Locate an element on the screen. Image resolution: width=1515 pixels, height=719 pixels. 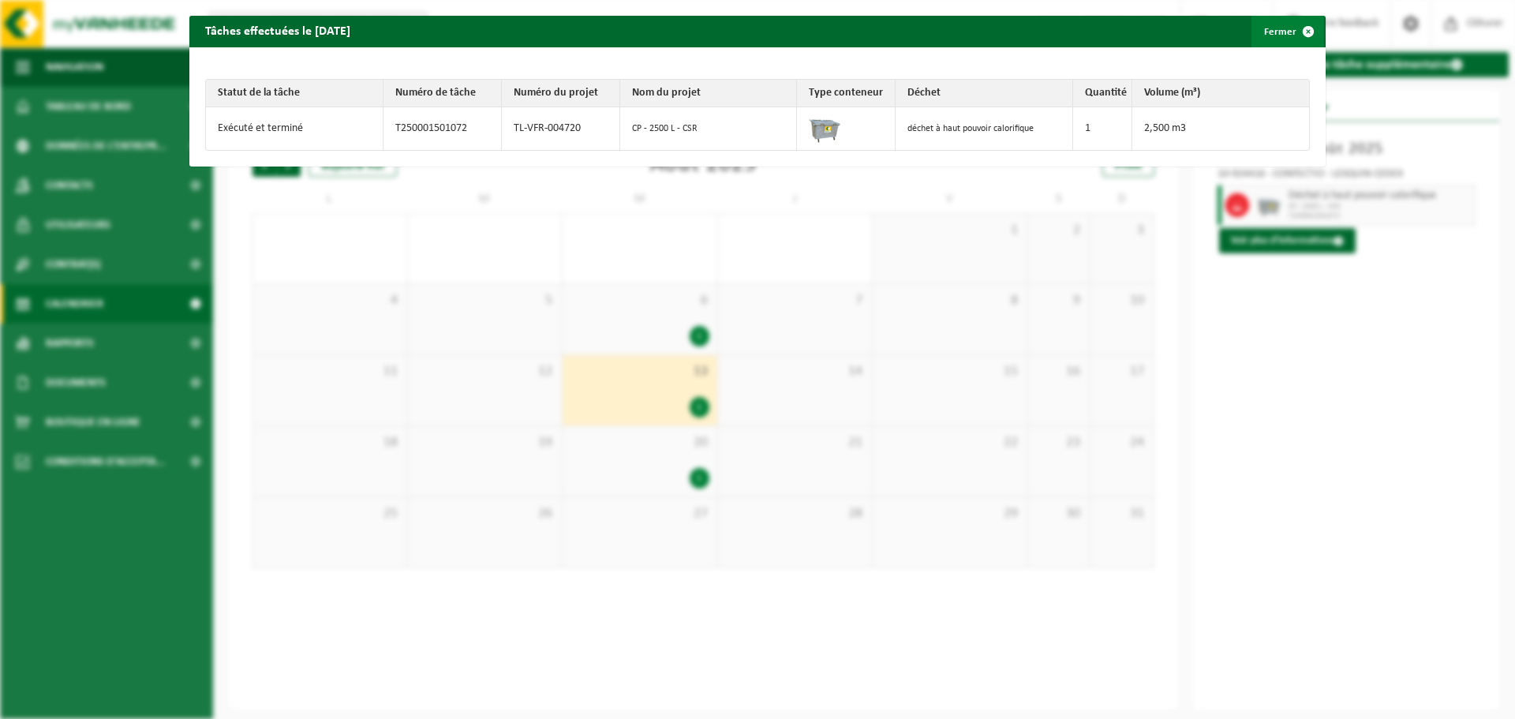
th: Numéro de tâche is located at coordinates (443, 93).